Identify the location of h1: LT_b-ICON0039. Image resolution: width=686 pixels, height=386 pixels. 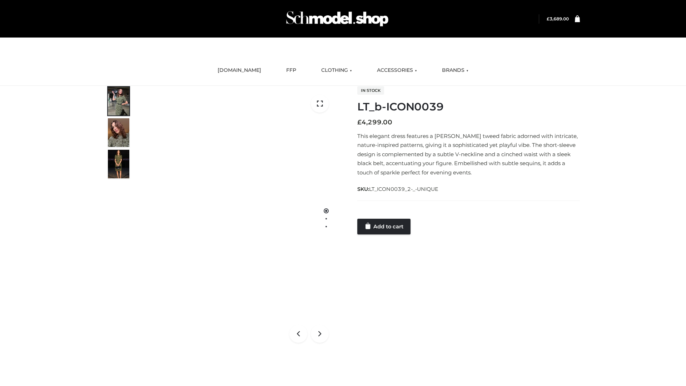
(469, 107).